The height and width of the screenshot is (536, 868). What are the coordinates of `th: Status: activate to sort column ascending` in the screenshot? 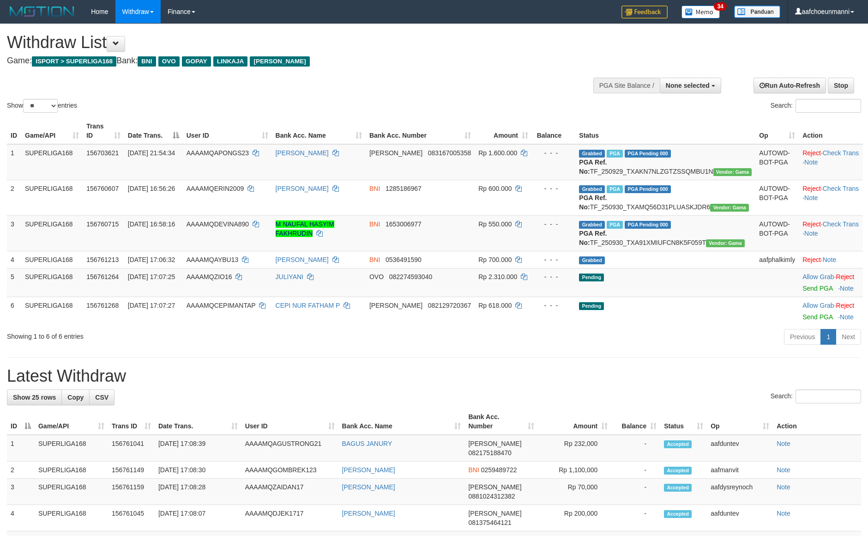 It's located at (684, 421).